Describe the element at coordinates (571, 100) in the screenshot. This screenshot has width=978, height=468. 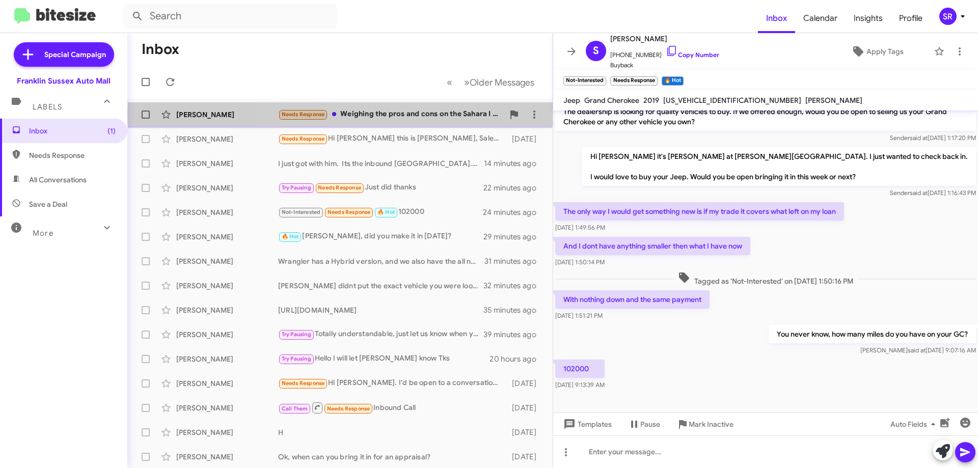
I see `span: Jeep` at that location.